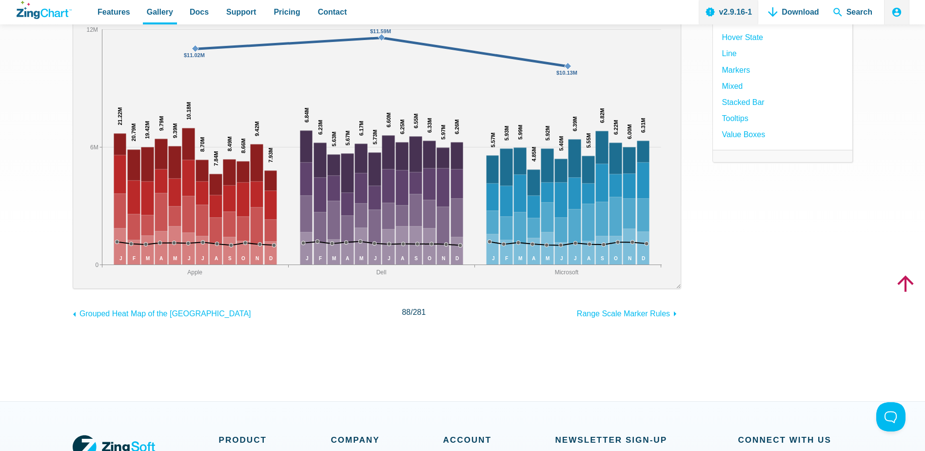 The width and height of the screenshot is (925, 451). Describe the element at coordinates (623, 313) in the screenshot. I see `span: Range Scale Marker Rules` at that location.